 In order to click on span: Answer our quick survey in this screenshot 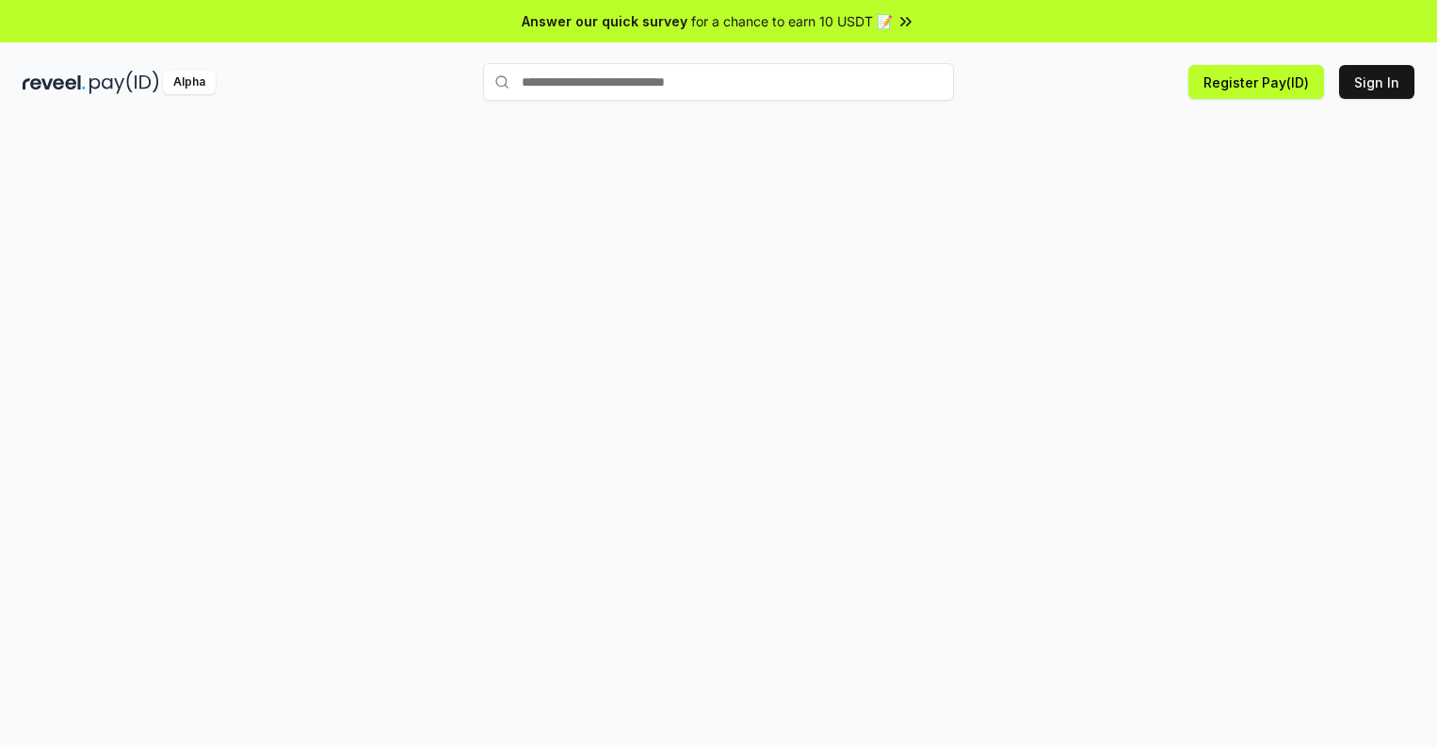, I will do `click(604, 21)`.